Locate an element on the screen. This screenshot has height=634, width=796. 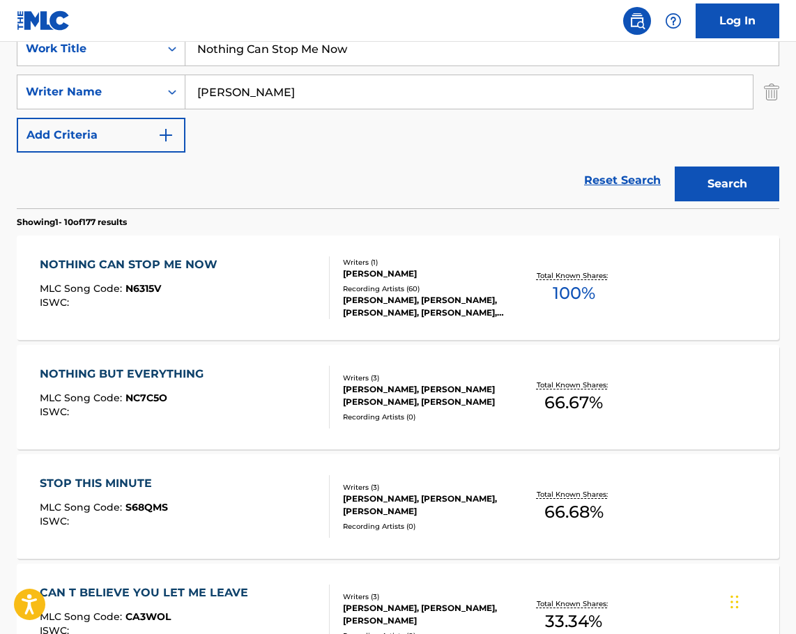
img: MLC Logo is located at coordinates (43, 20).